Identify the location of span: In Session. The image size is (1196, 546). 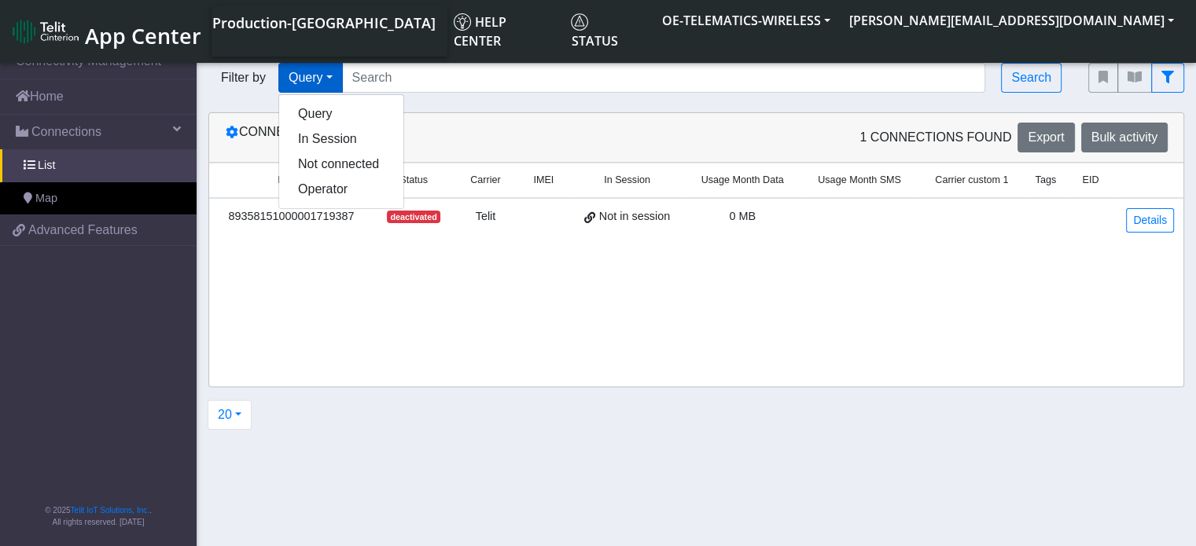
(627, 180).